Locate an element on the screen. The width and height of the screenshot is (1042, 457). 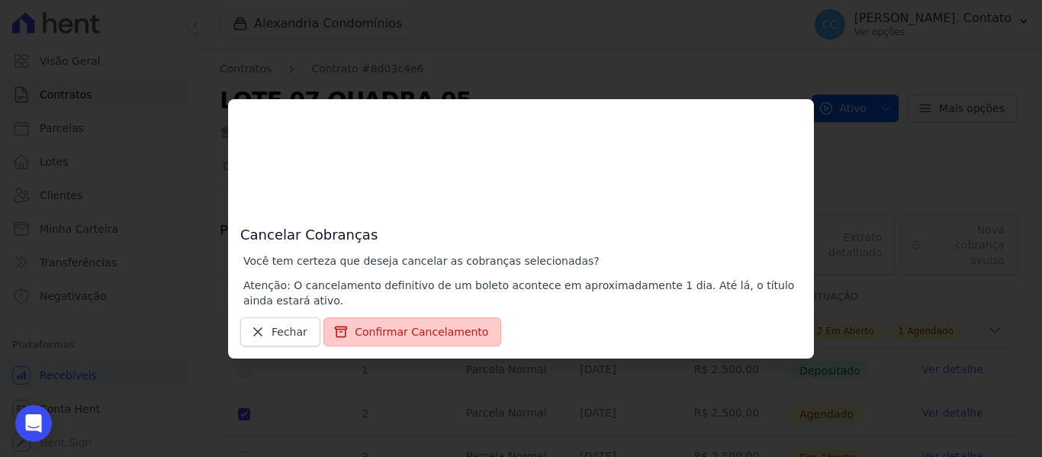
p: Atenção: O cancelamento definitivo de um boleto acontece em aproximadamente 1 dia. Até lá, o títu... is located at coordinates (522, 293).